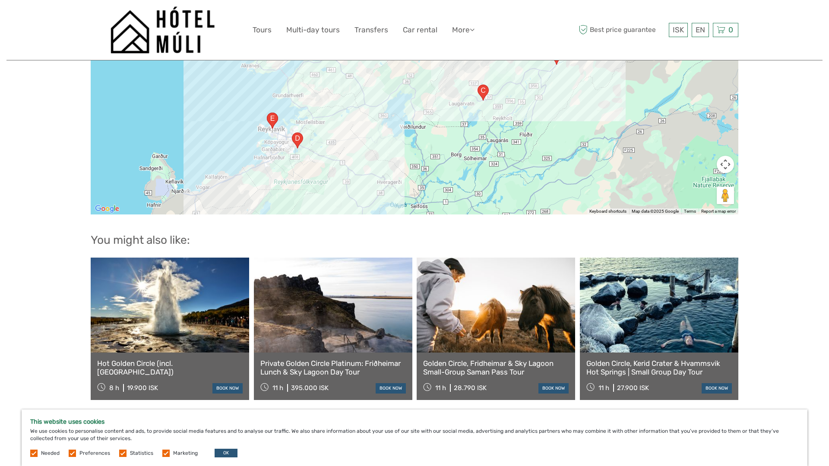 The image size is (829, 466). I want to click on a: Open this area in Google Maps (opens a new window), so click(107, 209).